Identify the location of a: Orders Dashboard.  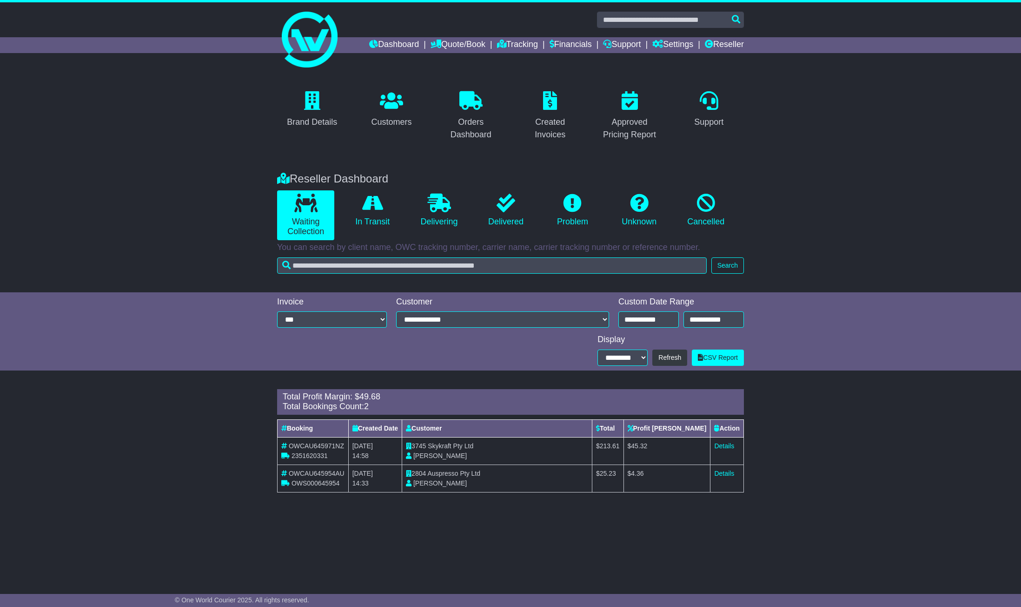
(471, 116).